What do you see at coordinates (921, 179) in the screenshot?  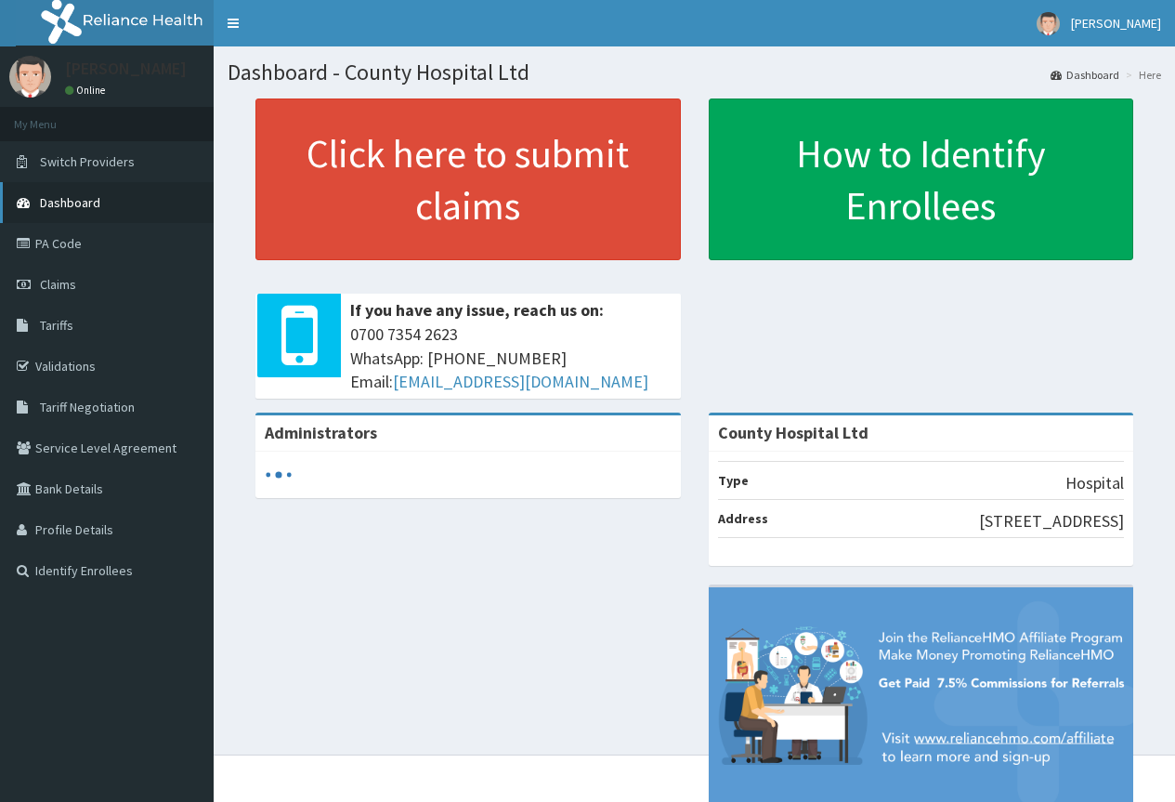 I see `a: How to Identify Enrollees` at bounding box center [921, 179].